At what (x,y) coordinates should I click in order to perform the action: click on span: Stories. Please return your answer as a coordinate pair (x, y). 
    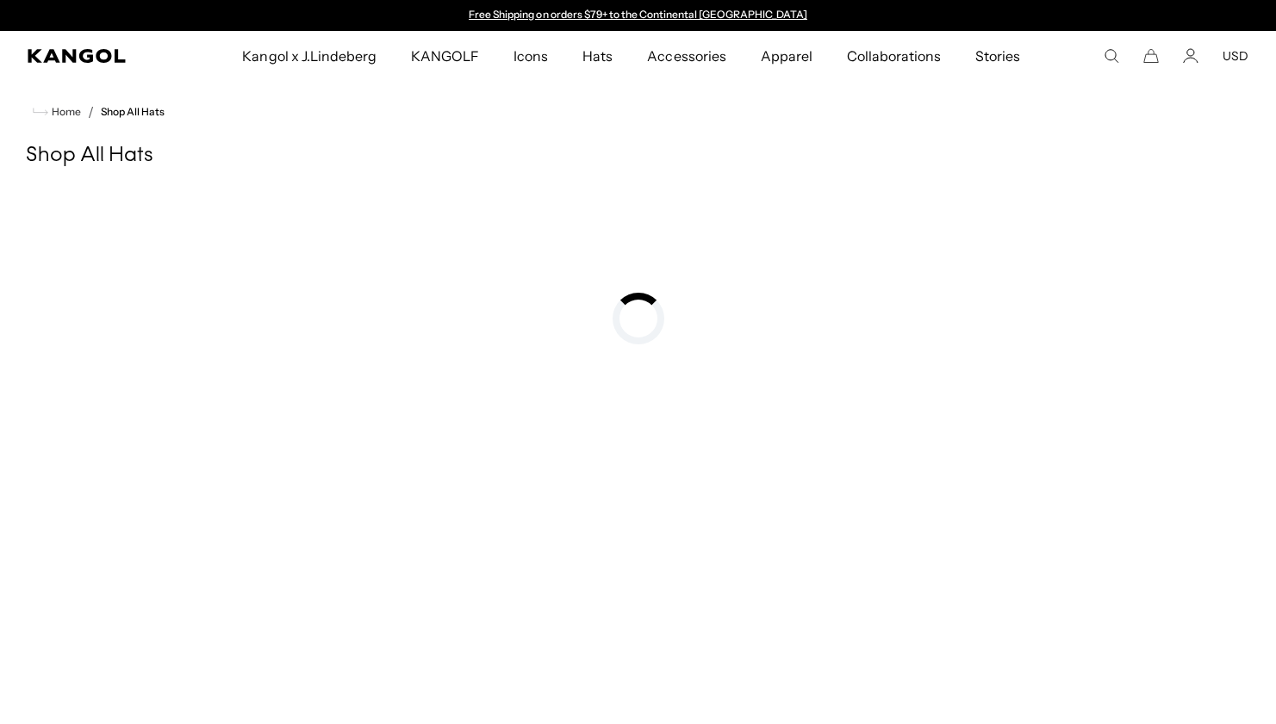
    Looking at the image, I should click on (998, 56).